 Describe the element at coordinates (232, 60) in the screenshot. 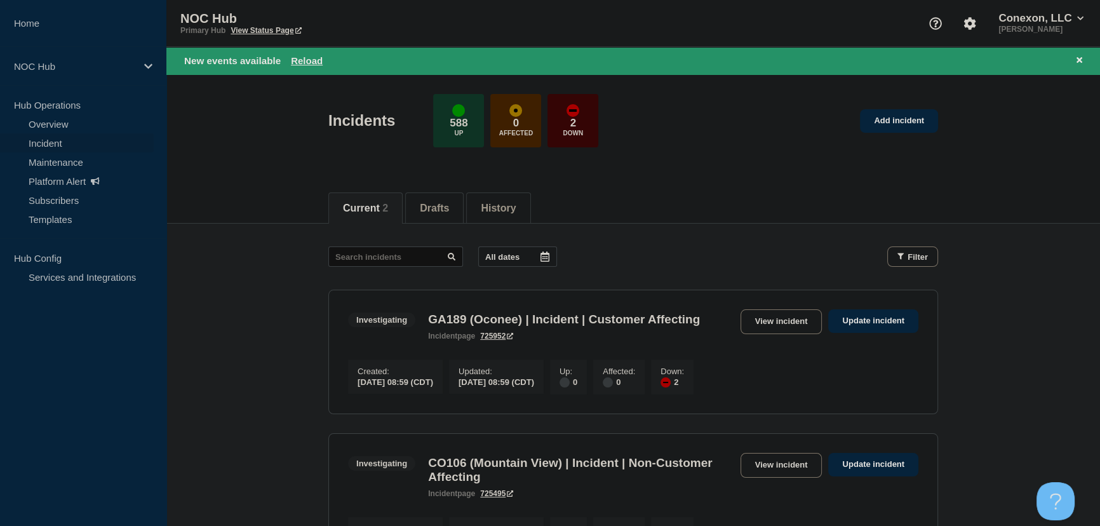

I see `span: New events available` at that location.